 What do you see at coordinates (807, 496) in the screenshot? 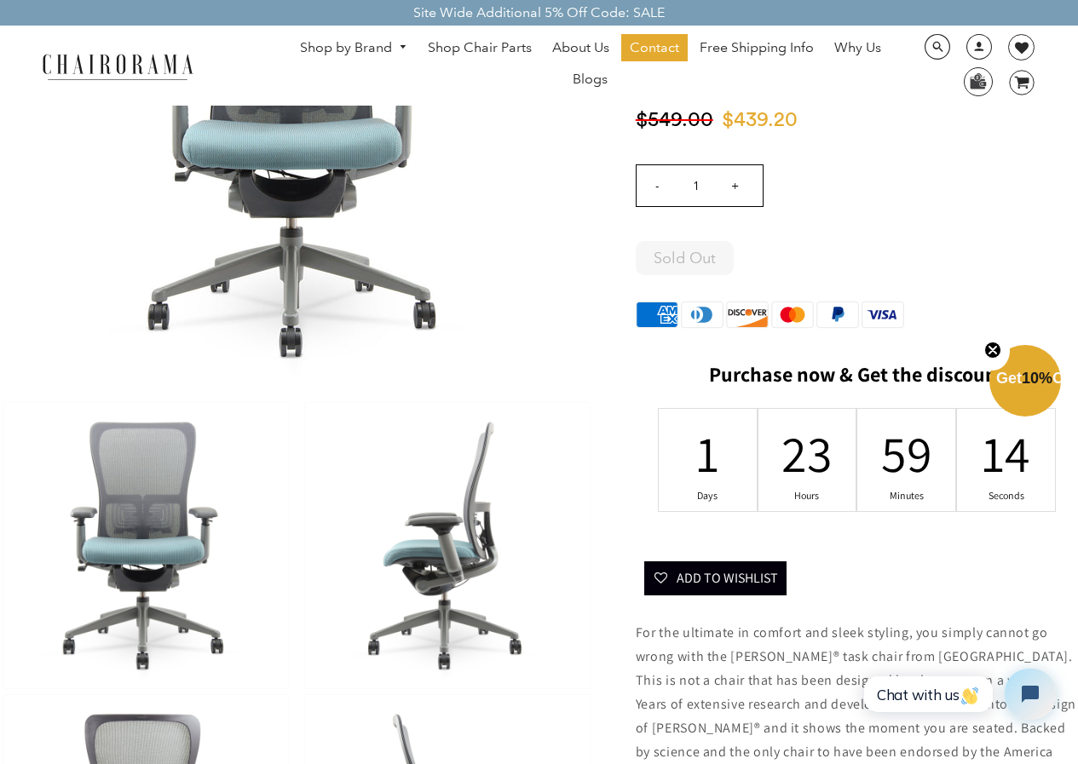
I see `div: Hours` at bounding box center [807, 496].